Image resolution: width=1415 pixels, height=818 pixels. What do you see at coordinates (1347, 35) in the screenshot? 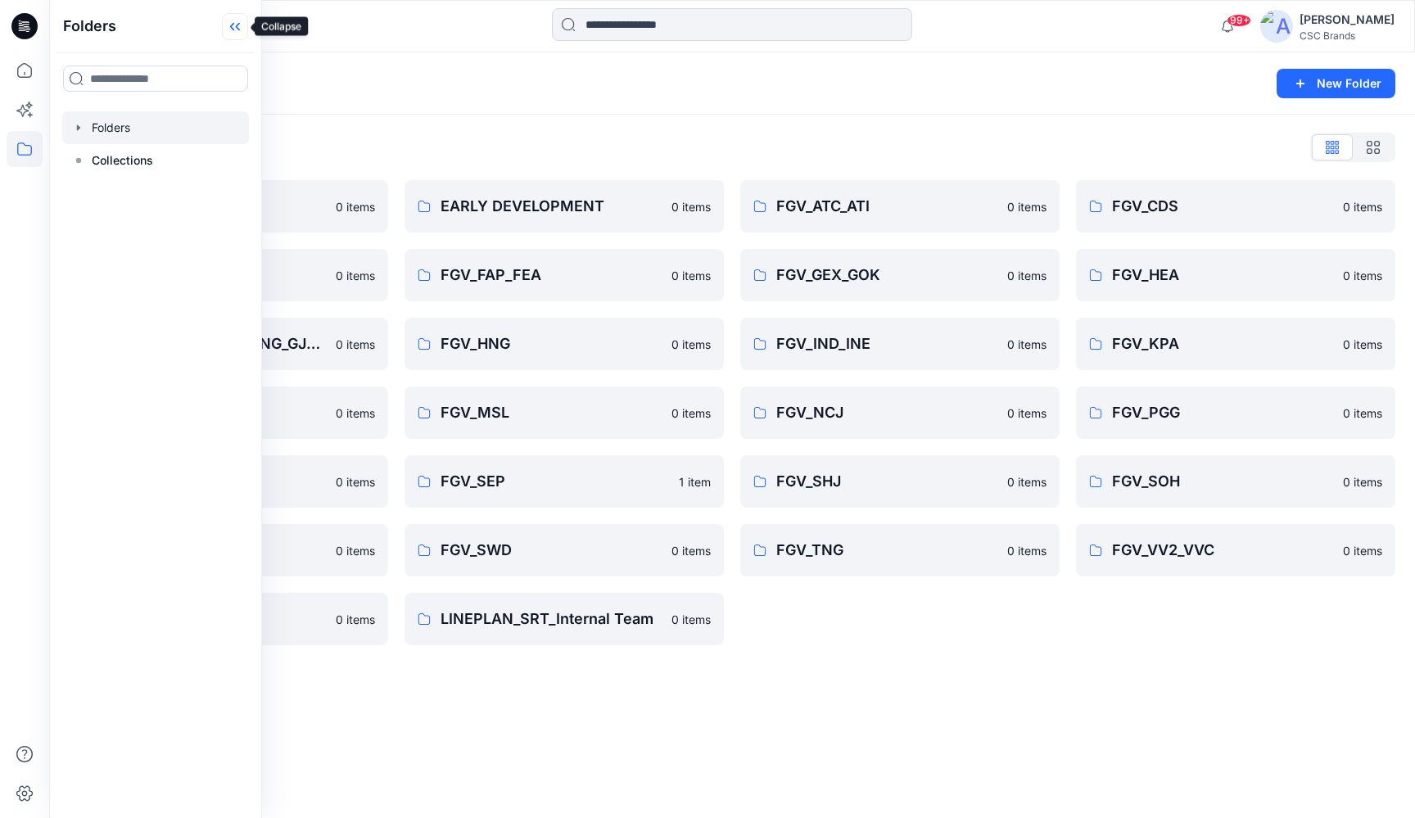
I see `div: CSC Brands` at bounding box center [1347, 35].